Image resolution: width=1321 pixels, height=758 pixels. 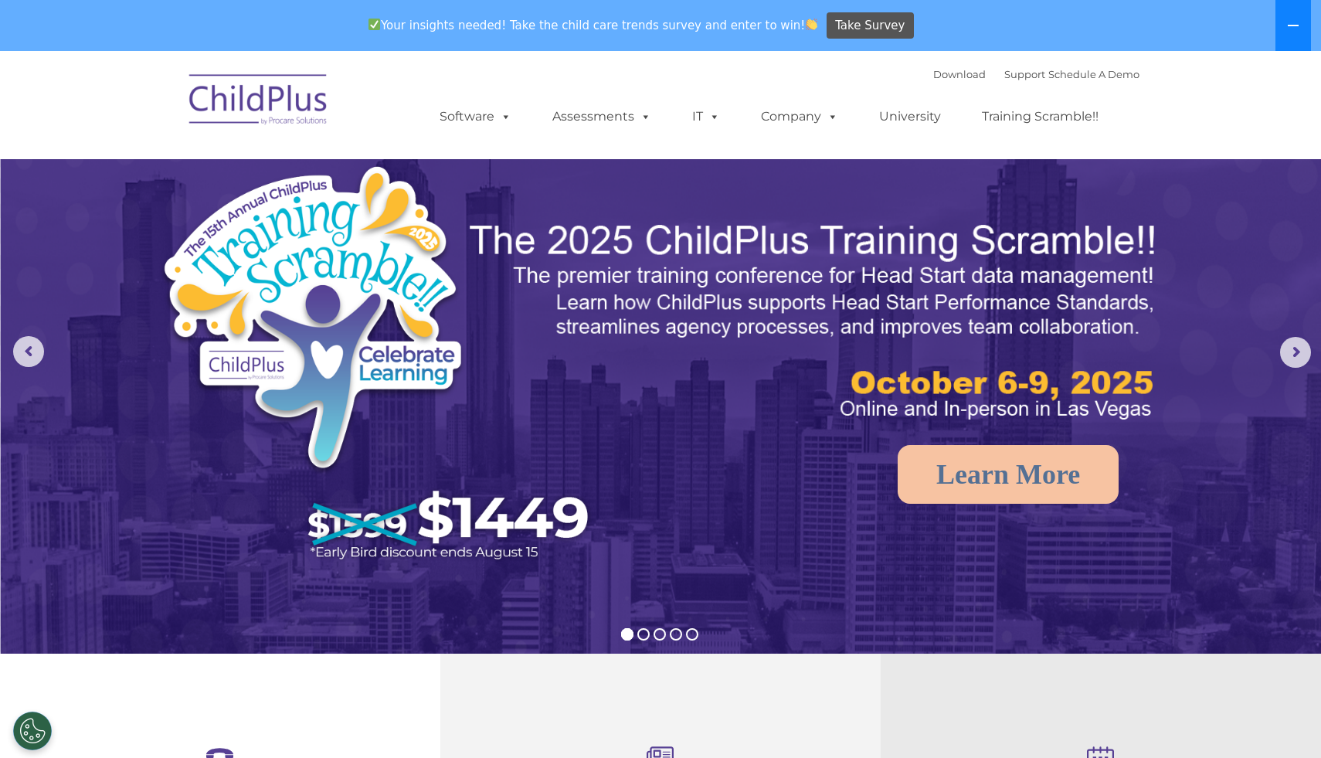 What do you see at coordinates (870, 25) in the screenshot?
I see `a: Take Survey` at bounding box center [870, 25].